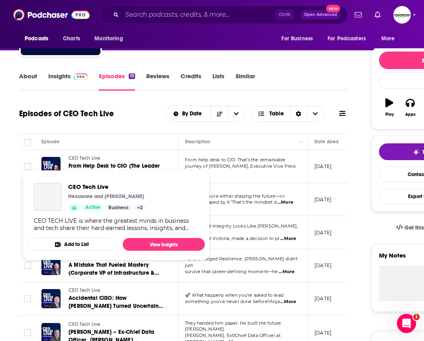  Describe the element at coordinates (116, 224) in the screenshot. I see `div: CEO TECH LIVE is where the greatest minds in business and tech share their hard-earned lessons, i...` at that location.